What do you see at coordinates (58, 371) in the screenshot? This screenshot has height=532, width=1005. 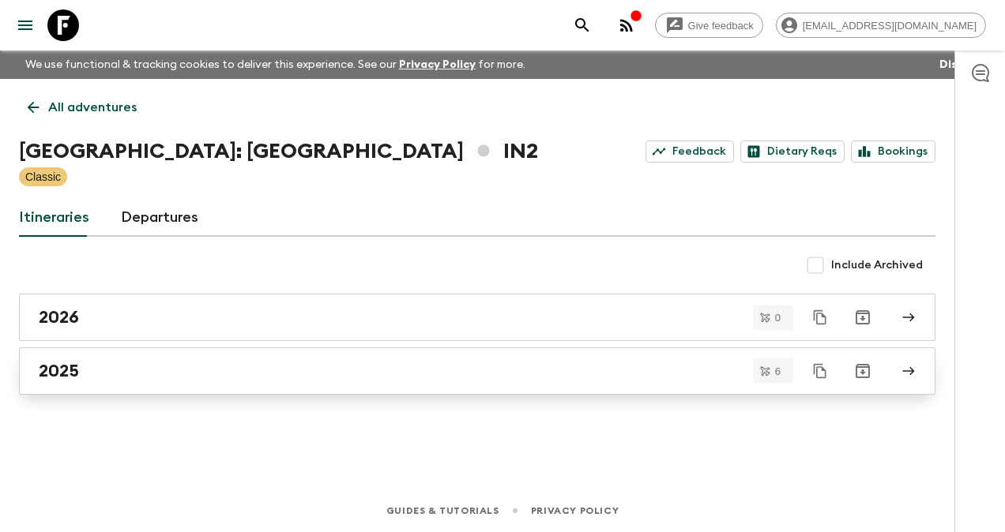 I see `h2: 2025` at bounding box center [58, 371].